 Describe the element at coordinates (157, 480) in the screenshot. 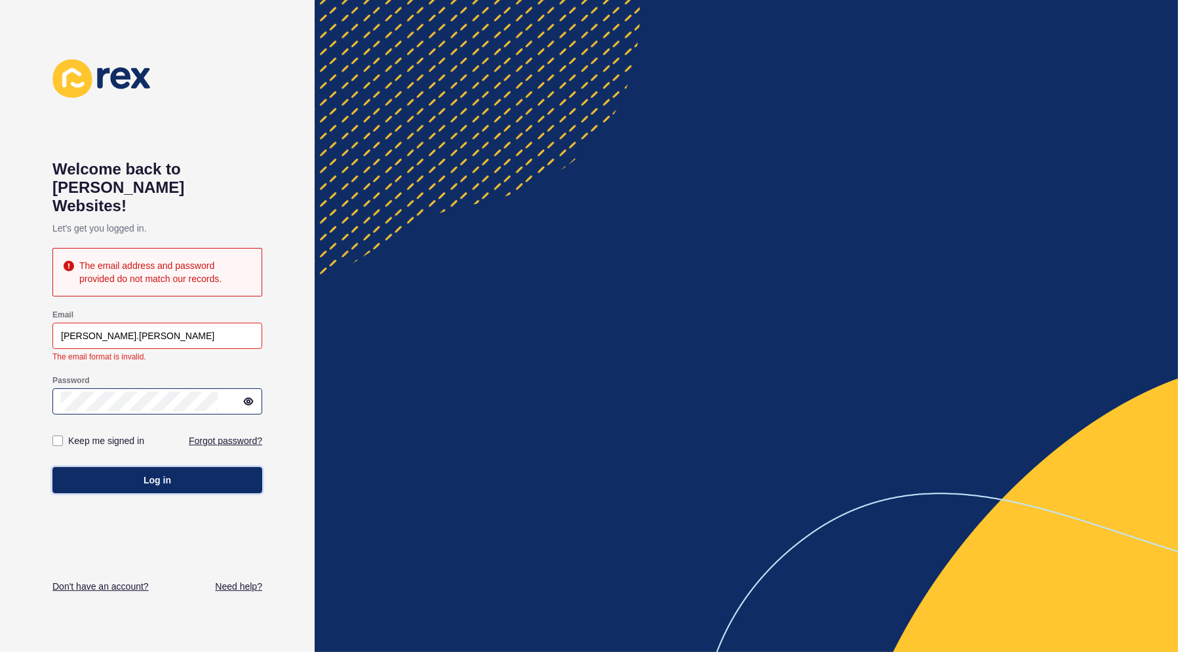

I see `span: Log in` at that location.